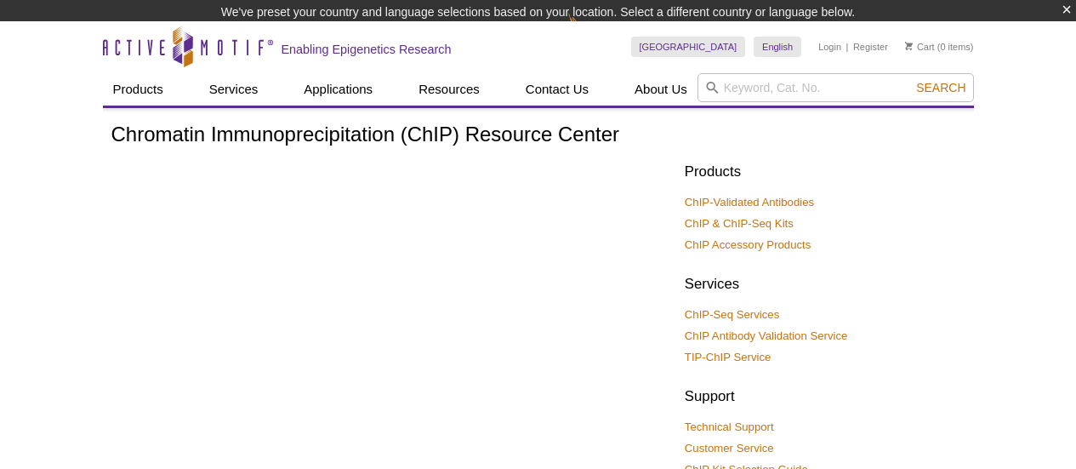  Describe the element at coordinates (941, 88) in the screenshot. I see `span: Search` at that location.